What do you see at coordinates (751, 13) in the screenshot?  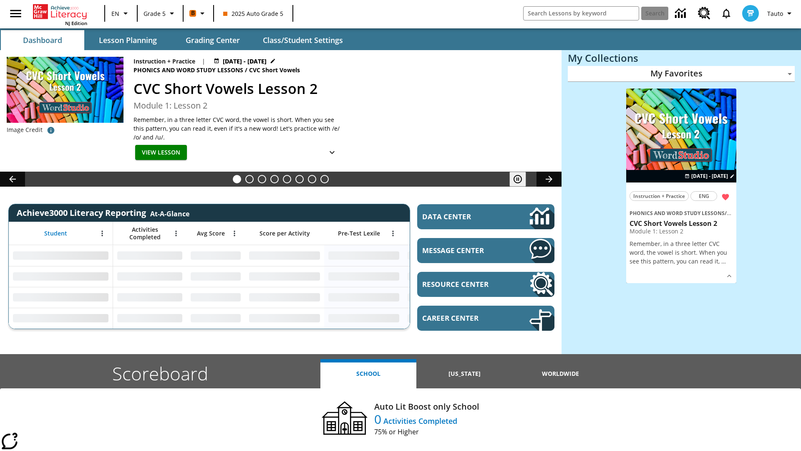 I see `button: Select a new avatar` at bounding box center [751, 13].